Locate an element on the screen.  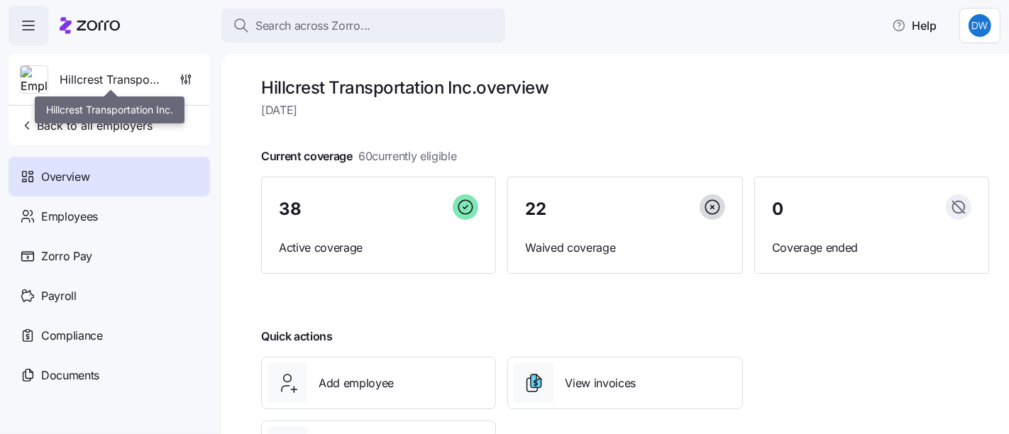
span: Waived coverage is located at coordinates (625, 248).